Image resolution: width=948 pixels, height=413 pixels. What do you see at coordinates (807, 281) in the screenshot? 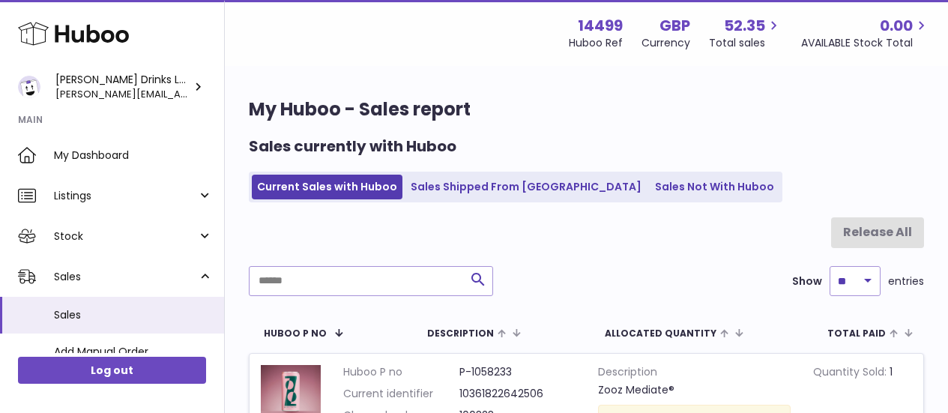
I see `label: Show` at bounding box center [807, 281].